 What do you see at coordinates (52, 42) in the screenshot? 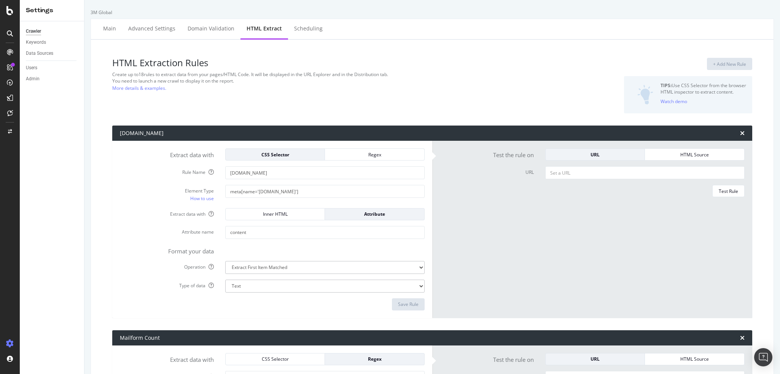
I see `a: Keywords` at bounding box center [52, 42].